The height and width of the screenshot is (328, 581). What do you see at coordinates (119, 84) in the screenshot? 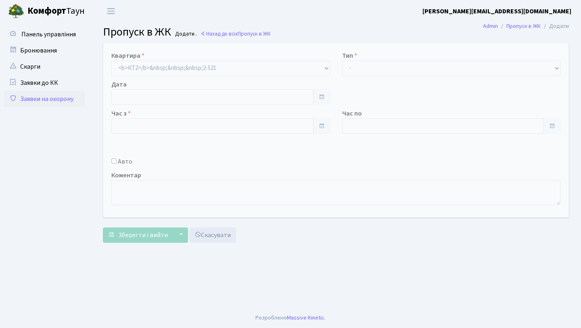
I see `label: Дата` at bounding box center [119, 84].